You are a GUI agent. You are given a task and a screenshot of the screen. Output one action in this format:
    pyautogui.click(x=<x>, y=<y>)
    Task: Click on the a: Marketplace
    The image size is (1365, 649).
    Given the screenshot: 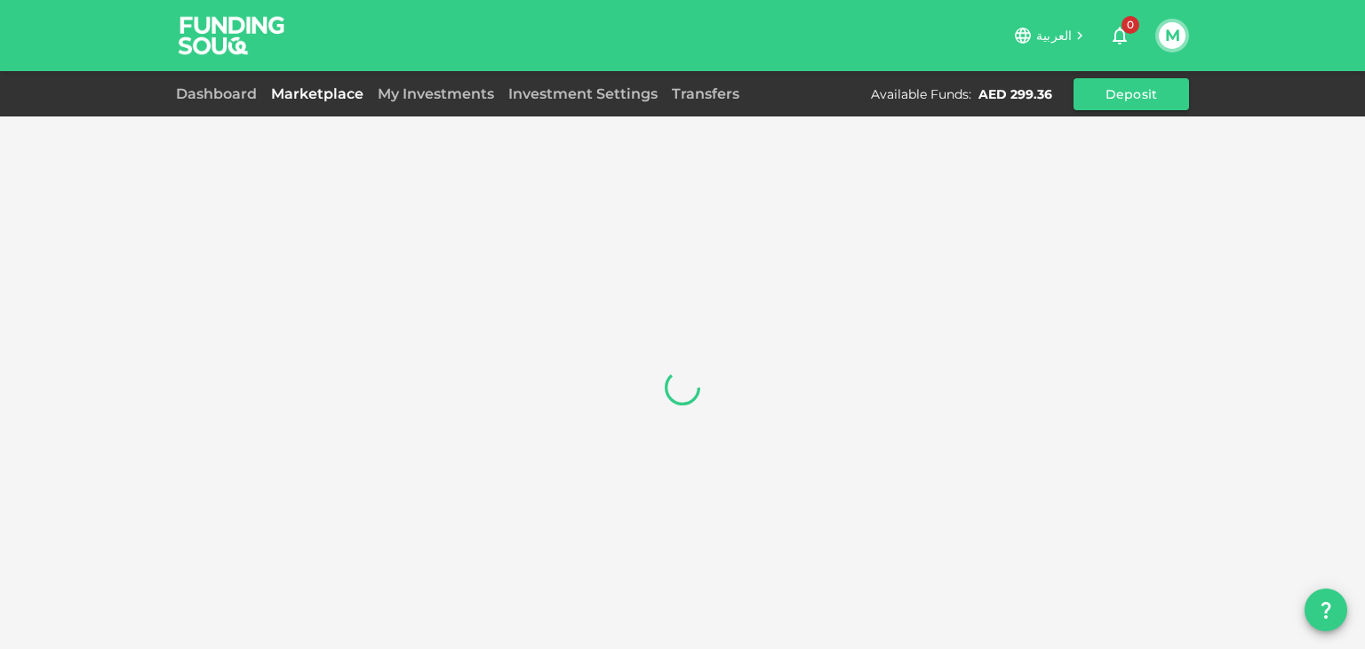 What is the action you would take?
    pyautogui.click(x=317, y=93)
    